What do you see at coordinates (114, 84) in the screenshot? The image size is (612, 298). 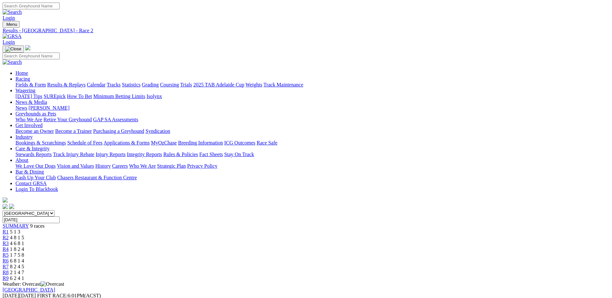 I see `a: Tracks` at bounding box center [114, 84].